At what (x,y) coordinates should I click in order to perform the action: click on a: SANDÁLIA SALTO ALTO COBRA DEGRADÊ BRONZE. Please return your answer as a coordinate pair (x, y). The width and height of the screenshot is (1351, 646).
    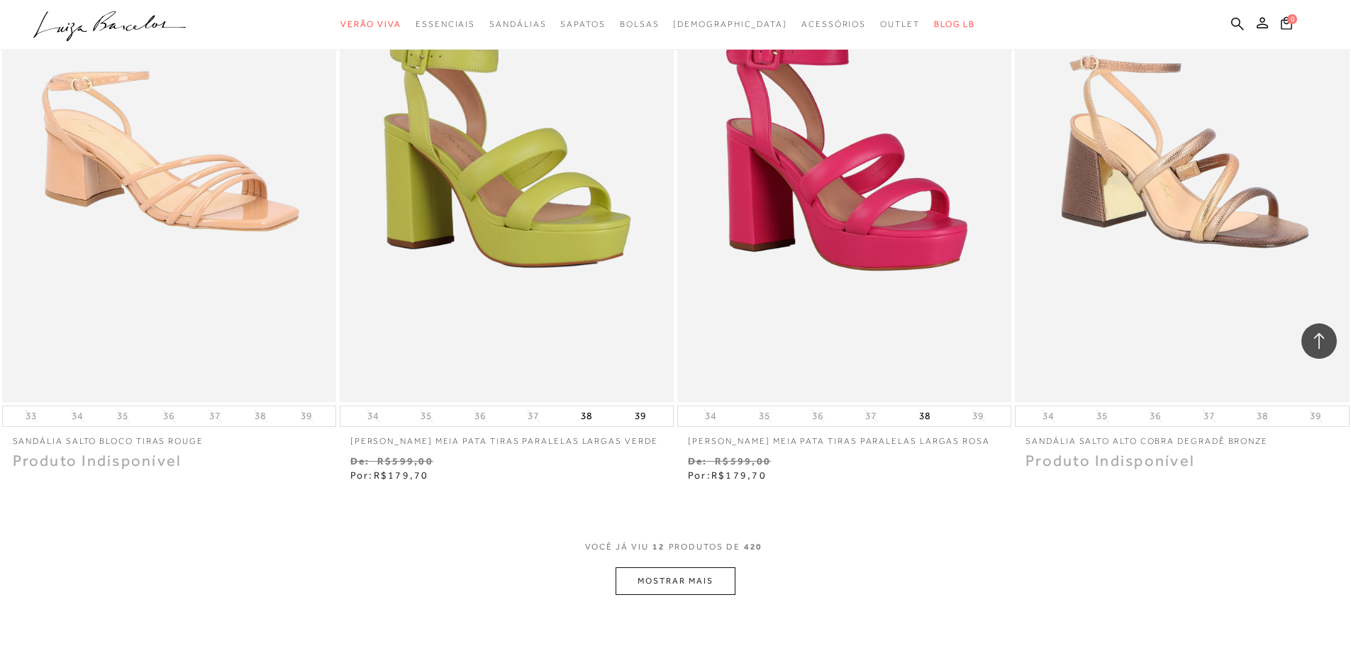
    Looking at the image, I should click on (1182, 437).